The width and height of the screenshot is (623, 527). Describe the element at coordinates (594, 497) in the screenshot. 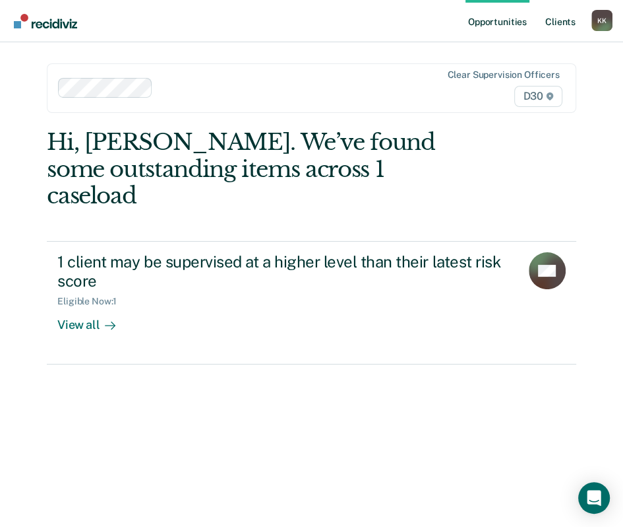

I see `div: Open Intercom Messenger` at that location.